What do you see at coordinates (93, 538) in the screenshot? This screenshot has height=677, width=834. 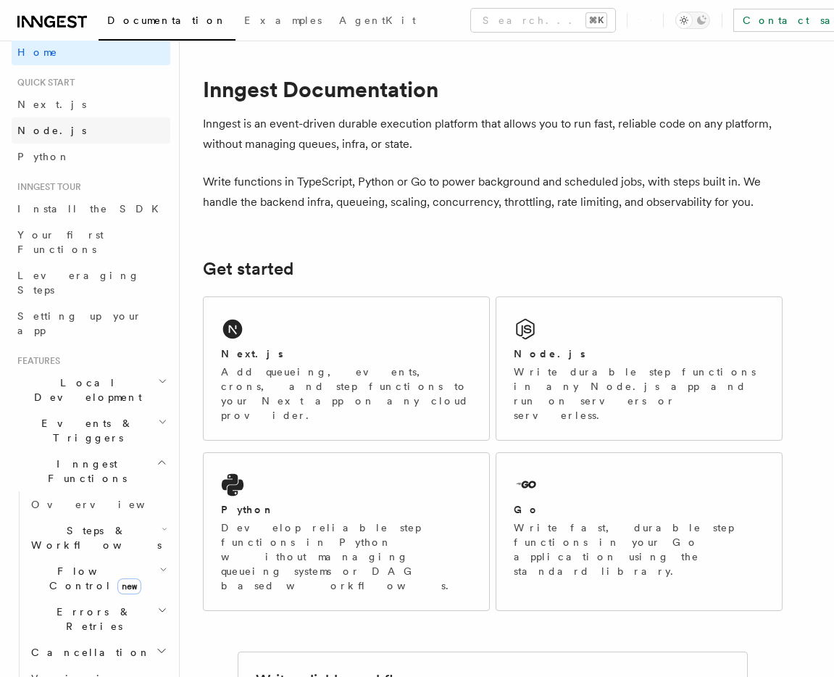 I see `span: Steps & Workflows` at bounding box center [93, 538].